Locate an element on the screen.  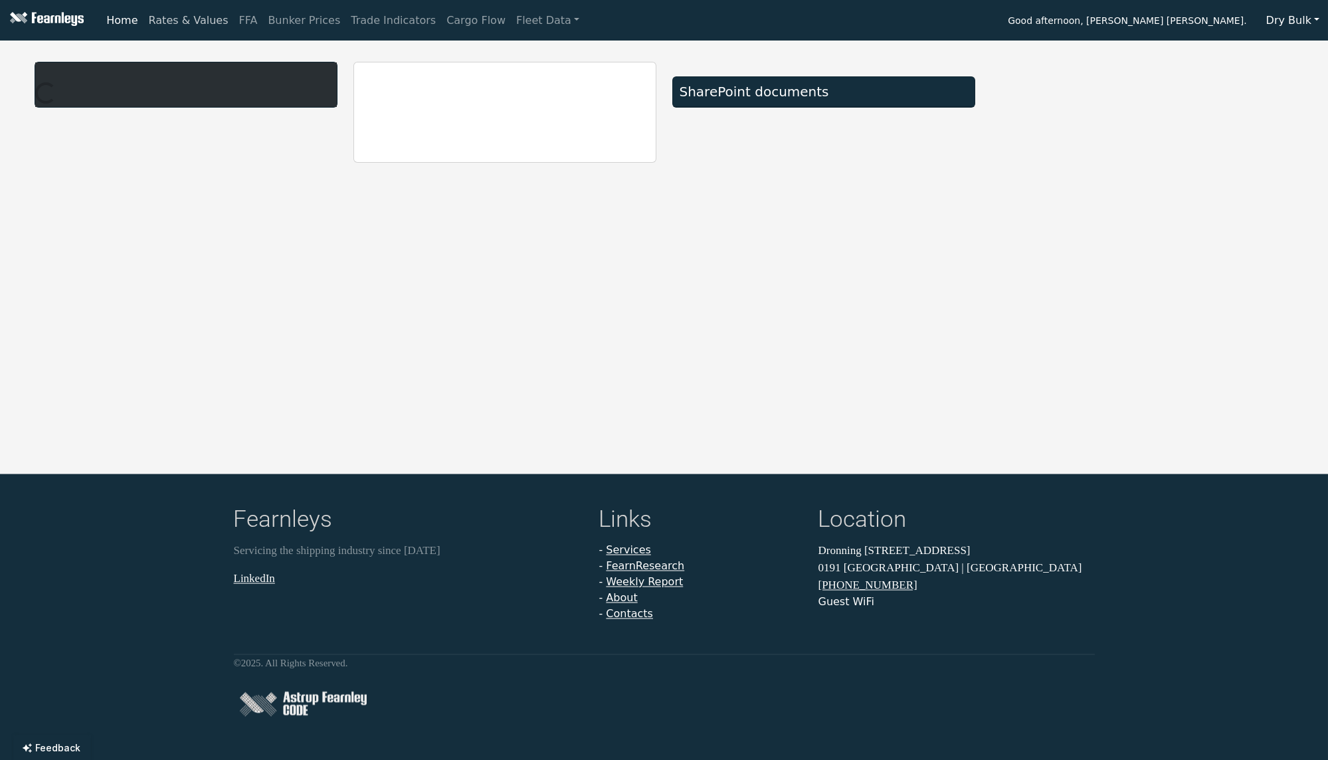
h4: Location is located at coordinates (957, 522).